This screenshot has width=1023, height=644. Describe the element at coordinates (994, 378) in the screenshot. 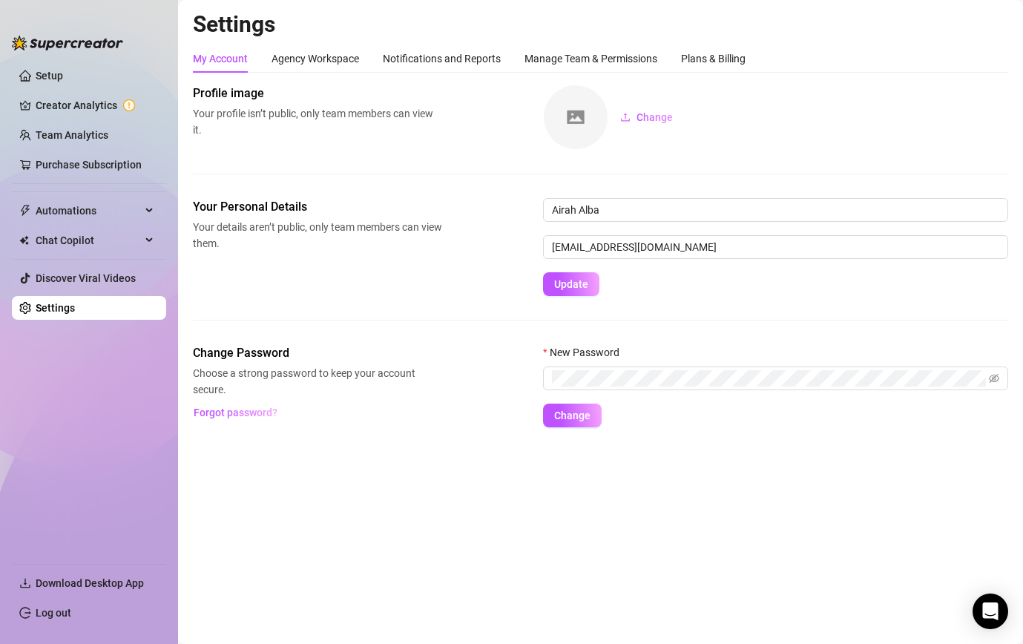

I see `span: eye-invisible` at that location.